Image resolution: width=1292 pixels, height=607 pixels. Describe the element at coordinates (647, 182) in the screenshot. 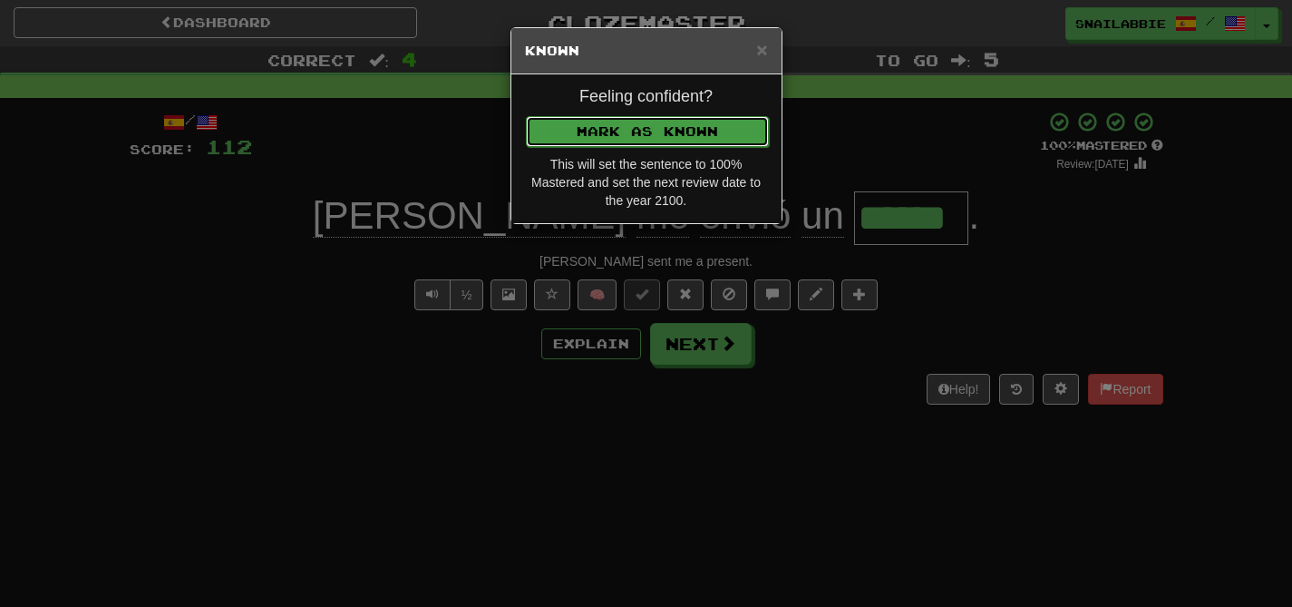

I see `div: This will set the sentence to 100% Mastered and set the next review date to the year 2100.` at that location.